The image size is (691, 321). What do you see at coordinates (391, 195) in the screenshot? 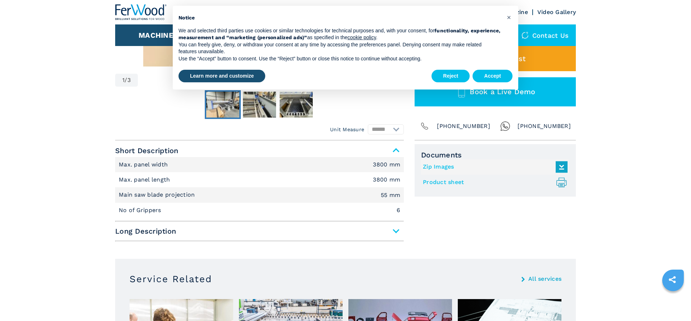
I see `em: 55 mm` at bounding box center [391, 195].